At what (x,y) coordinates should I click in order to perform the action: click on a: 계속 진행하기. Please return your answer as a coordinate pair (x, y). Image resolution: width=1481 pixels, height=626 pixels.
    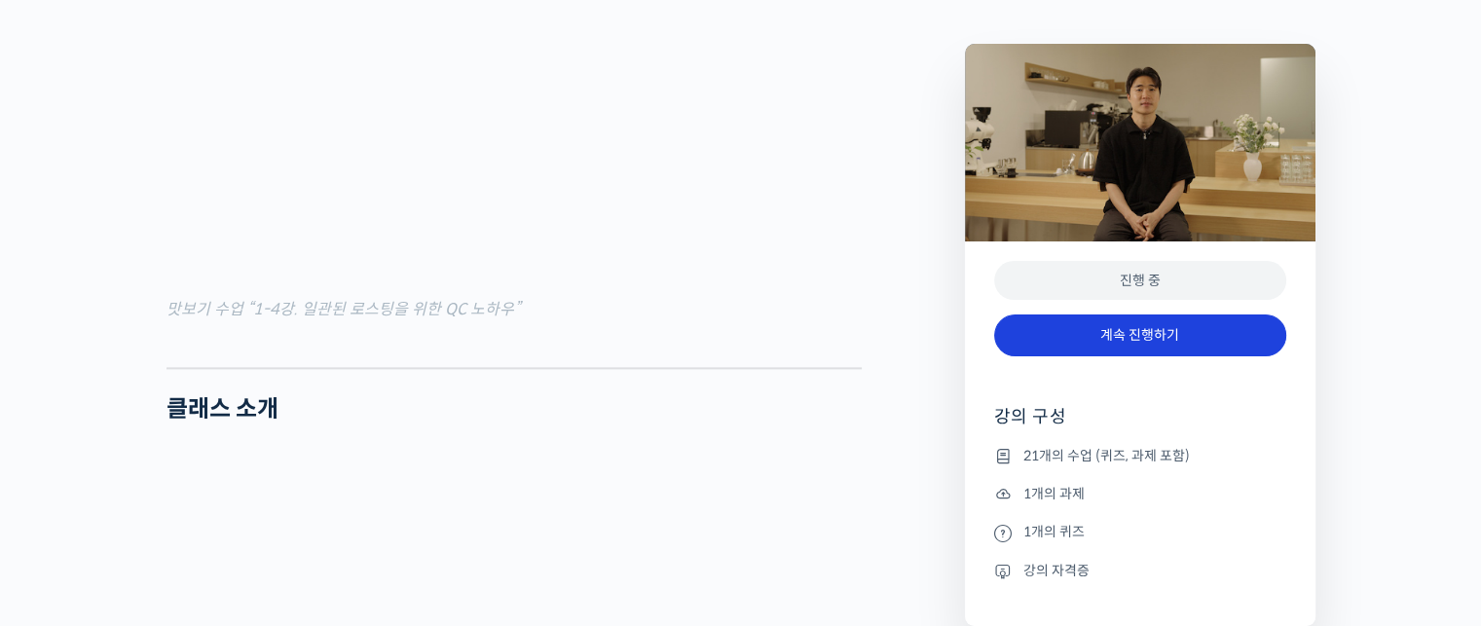
    Looking at the image, I should click on (1140, 335).